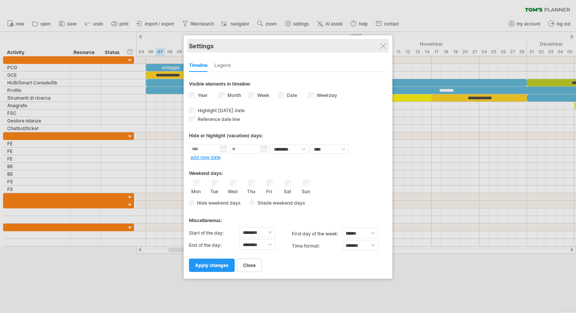 The image size is (576, 313). What do you see at coordinates (288, 46) in the screenshot?
I see `div: Settings` at bounding box center [288, 46].